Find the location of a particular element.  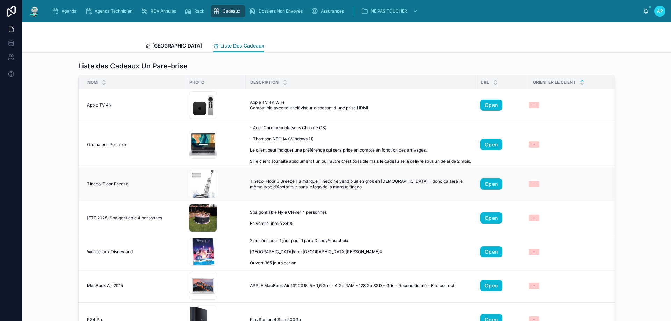

span: Photo is located at coordinates (197, 82).